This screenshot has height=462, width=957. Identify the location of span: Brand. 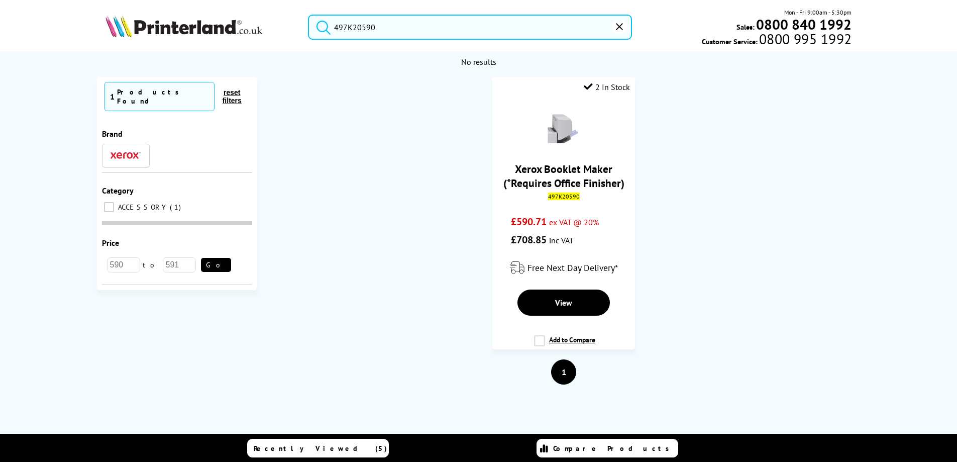
(112, 134).